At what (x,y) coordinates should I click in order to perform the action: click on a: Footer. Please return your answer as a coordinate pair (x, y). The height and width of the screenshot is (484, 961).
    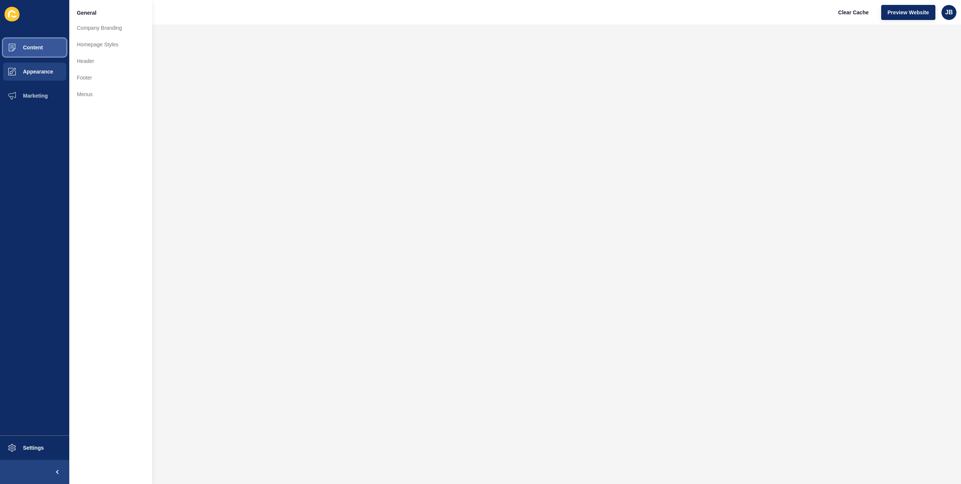
    Looking at the image, I should click on (111, 78).